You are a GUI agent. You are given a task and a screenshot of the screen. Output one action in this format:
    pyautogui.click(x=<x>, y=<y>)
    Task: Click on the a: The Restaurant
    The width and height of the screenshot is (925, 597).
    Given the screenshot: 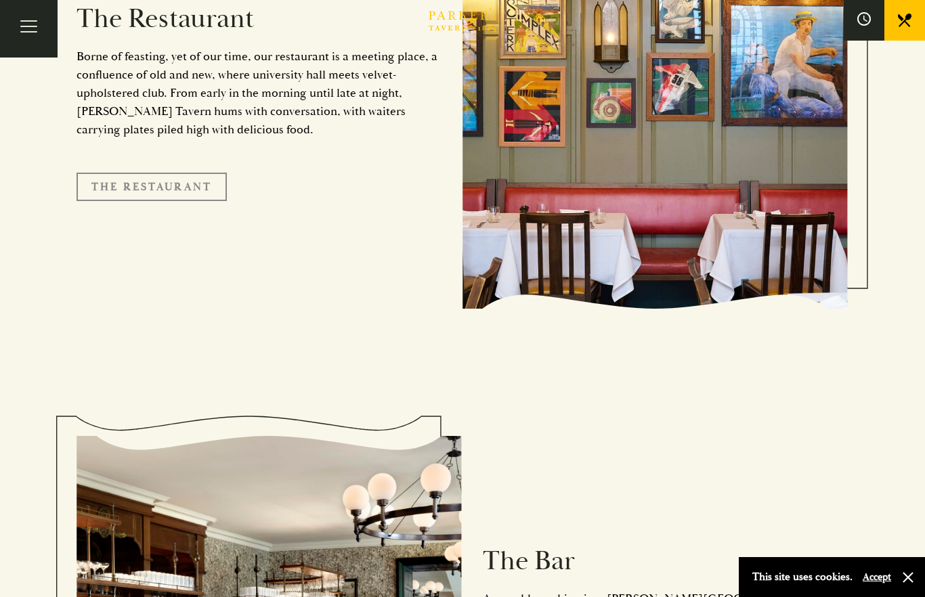 What is the action you would take?
    pyautogui.click(x=152, y=187)
    